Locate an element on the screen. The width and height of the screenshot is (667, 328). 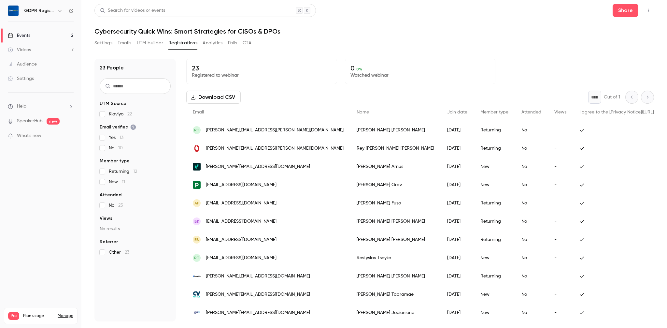
span: Yes is located at coordinates (116, 137).